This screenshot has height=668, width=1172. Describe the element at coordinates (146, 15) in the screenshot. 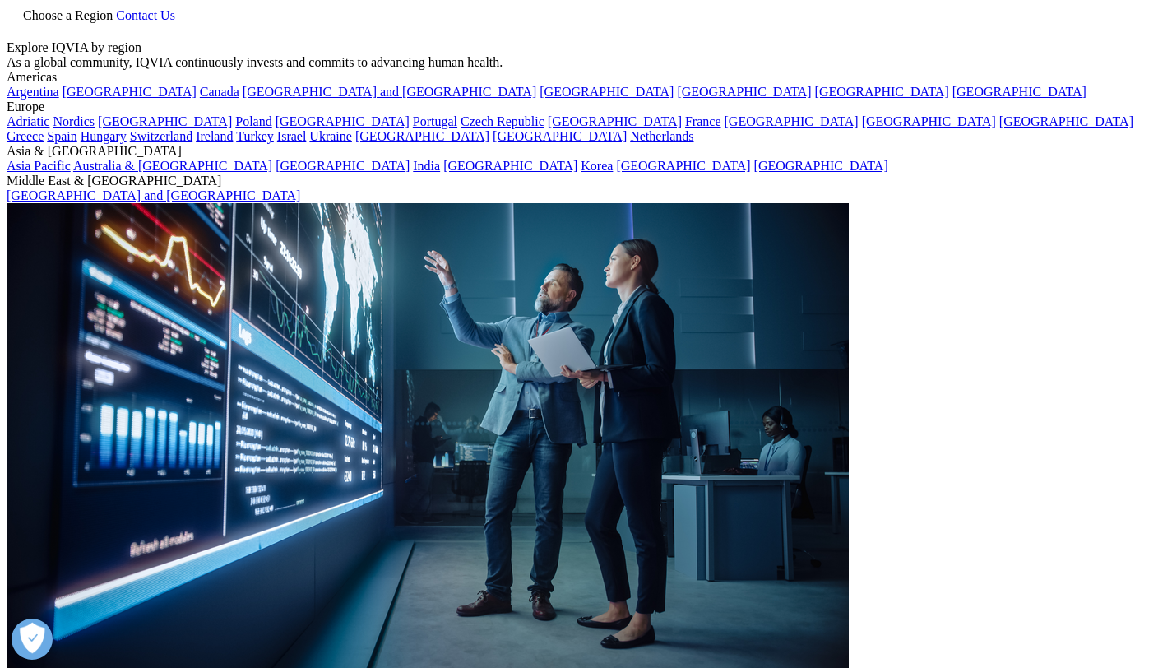

I see `a: Contact Us` at that location.